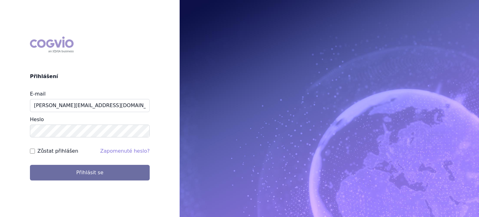 The image size is (479, 217). Describe the element at coordinates (90, 76) in the screenshot. I see `h2: Přihlášení` at that location.